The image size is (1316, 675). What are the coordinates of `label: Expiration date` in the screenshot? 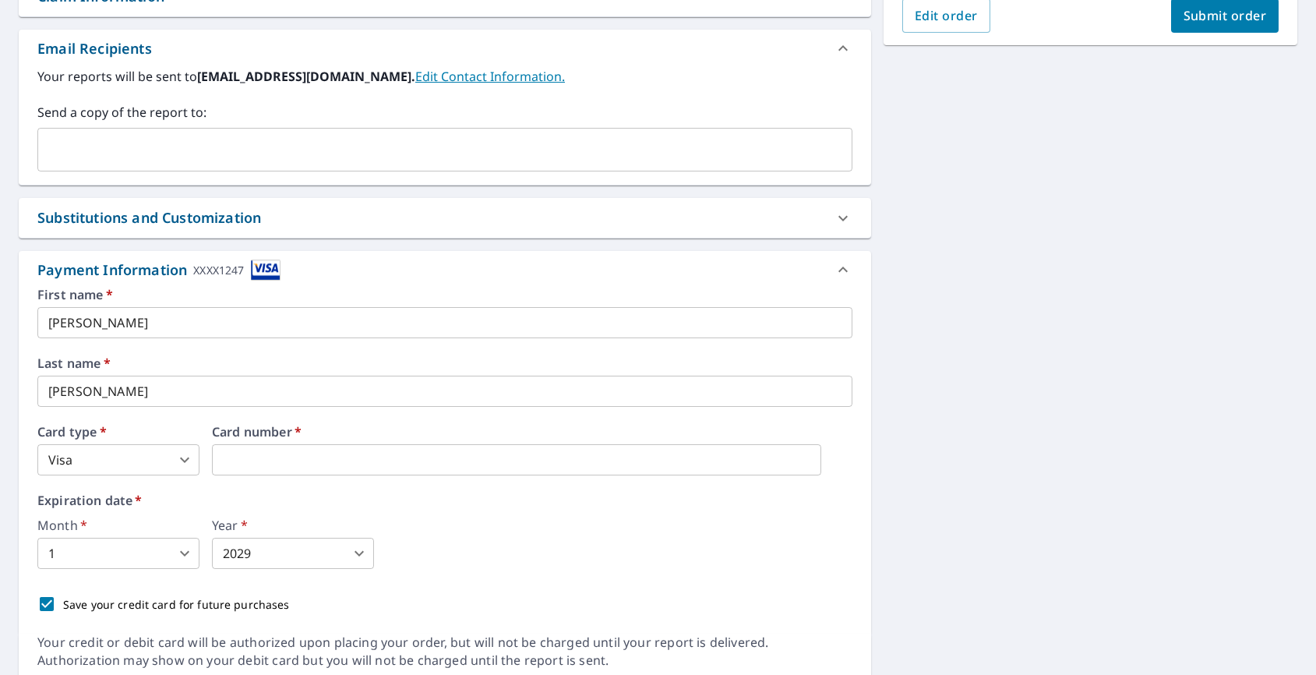 It's located at (445, 500).